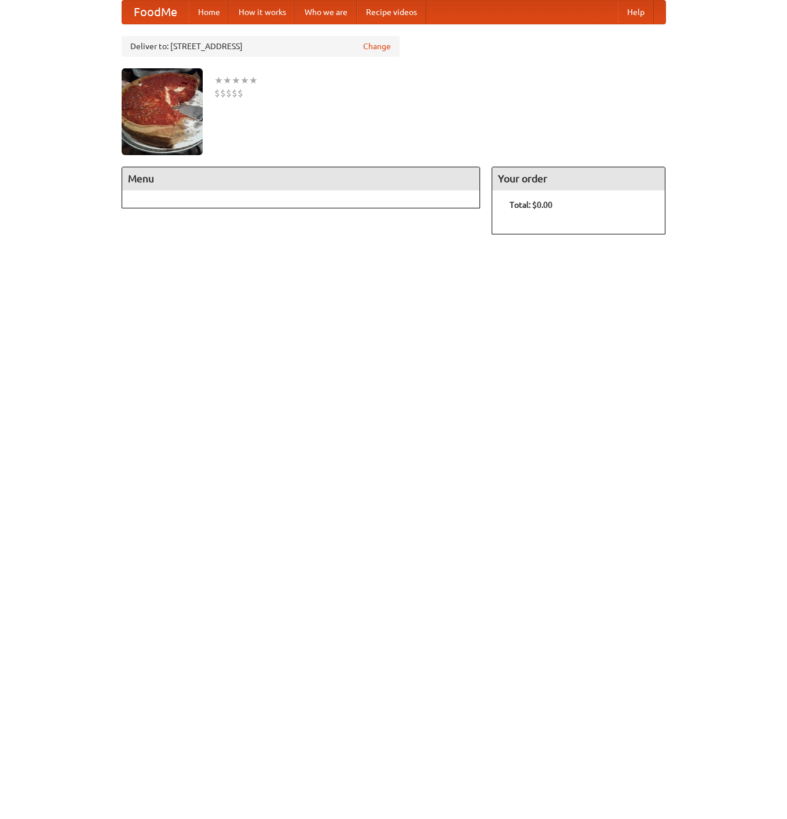 Image resolution: width=787 pixels, height=819 pixels. What do you see at coordinates (155, 12) in the screenshot?
I see `a: FoodMe` at bounding box center [155, 12].